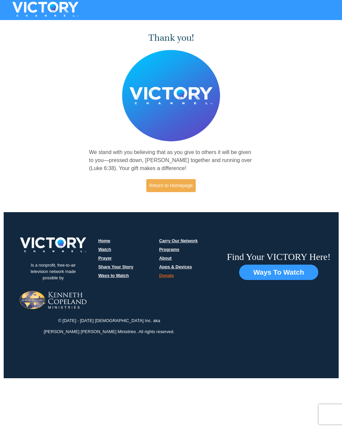 The width and height of the screenshot is (342, 429). Describe the element at coordinates (166, 275) in the screenshot. I see `a: Donate` at that location.